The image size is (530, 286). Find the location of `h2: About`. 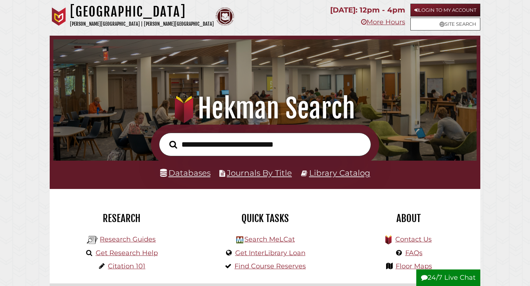

h2: About is located at coordinates (408, 218).